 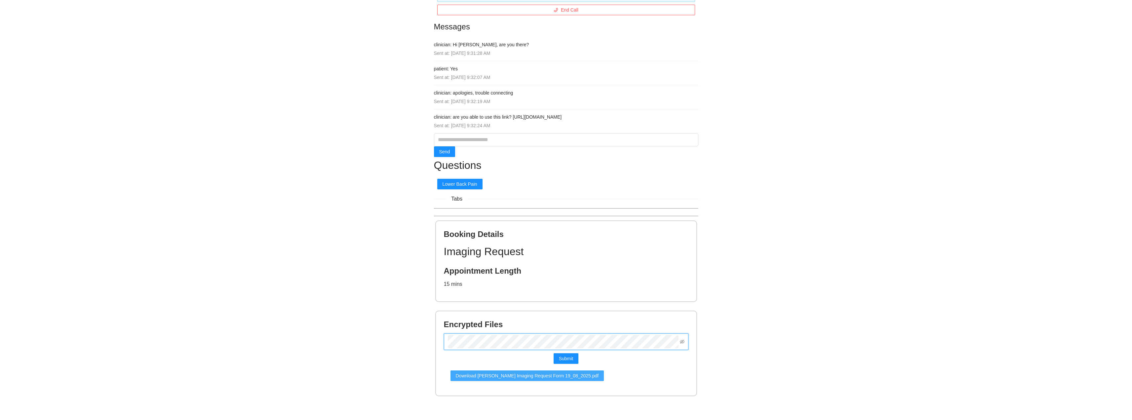 I want to click on h2: Messages, so click(x=566, y=27).